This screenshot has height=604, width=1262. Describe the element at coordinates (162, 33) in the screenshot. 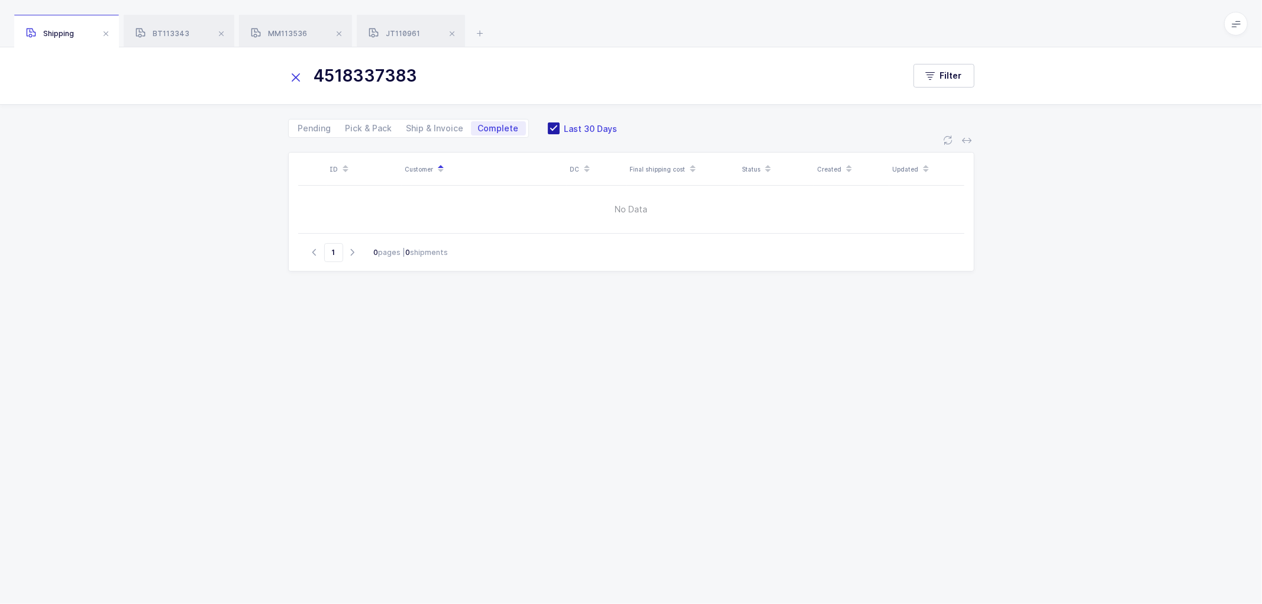

I see `span: BT113343` at that location.